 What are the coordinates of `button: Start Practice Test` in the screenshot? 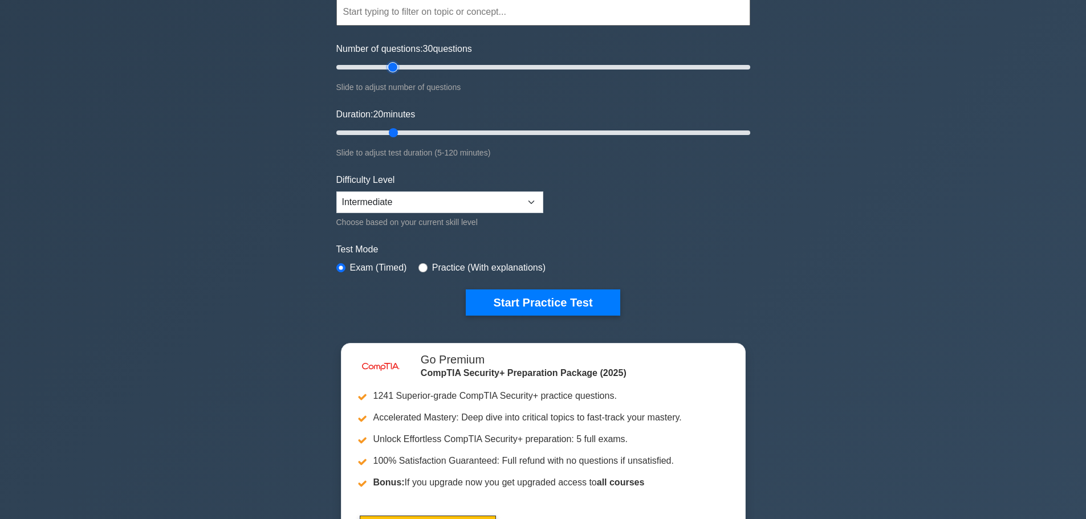 It's located at (543, 303).